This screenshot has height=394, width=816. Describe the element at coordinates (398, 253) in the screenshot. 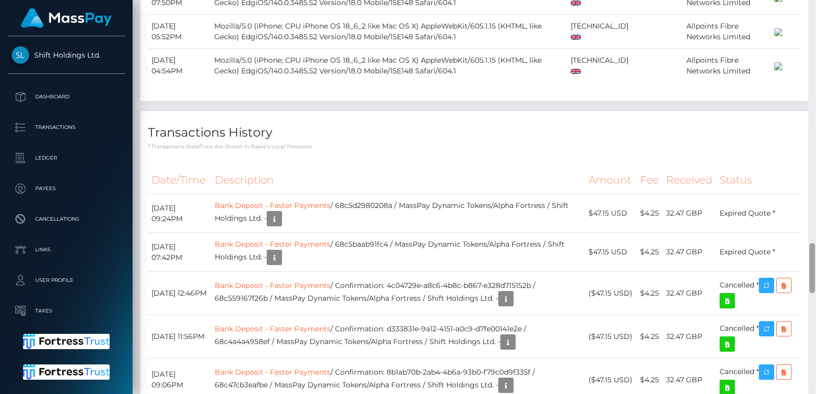

I see `td: / 68c5baab91fc4 / MassPay Dynamic Tokens/Alpha Fortress / Shift Holdings Ltd. -` at that location.